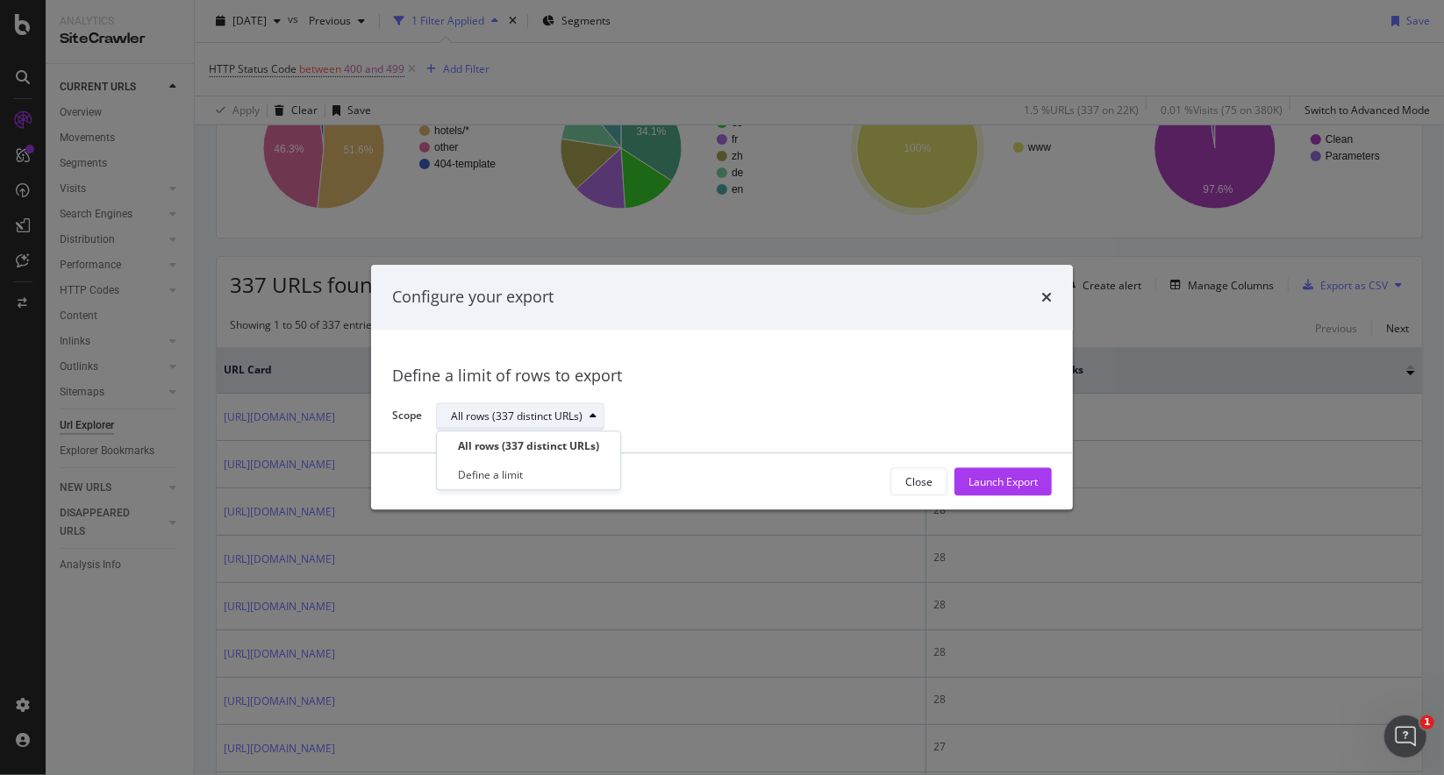  Describe the element at coordinates (490, 475) in the screenshot. I see `div: Define a limit` at that location.